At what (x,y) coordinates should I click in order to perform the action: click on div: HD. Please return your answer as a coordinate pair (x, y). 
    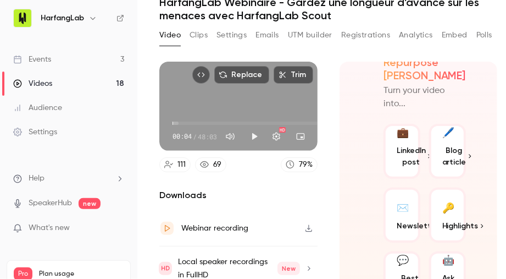
    Looking at the image, I should click on (283, 130).